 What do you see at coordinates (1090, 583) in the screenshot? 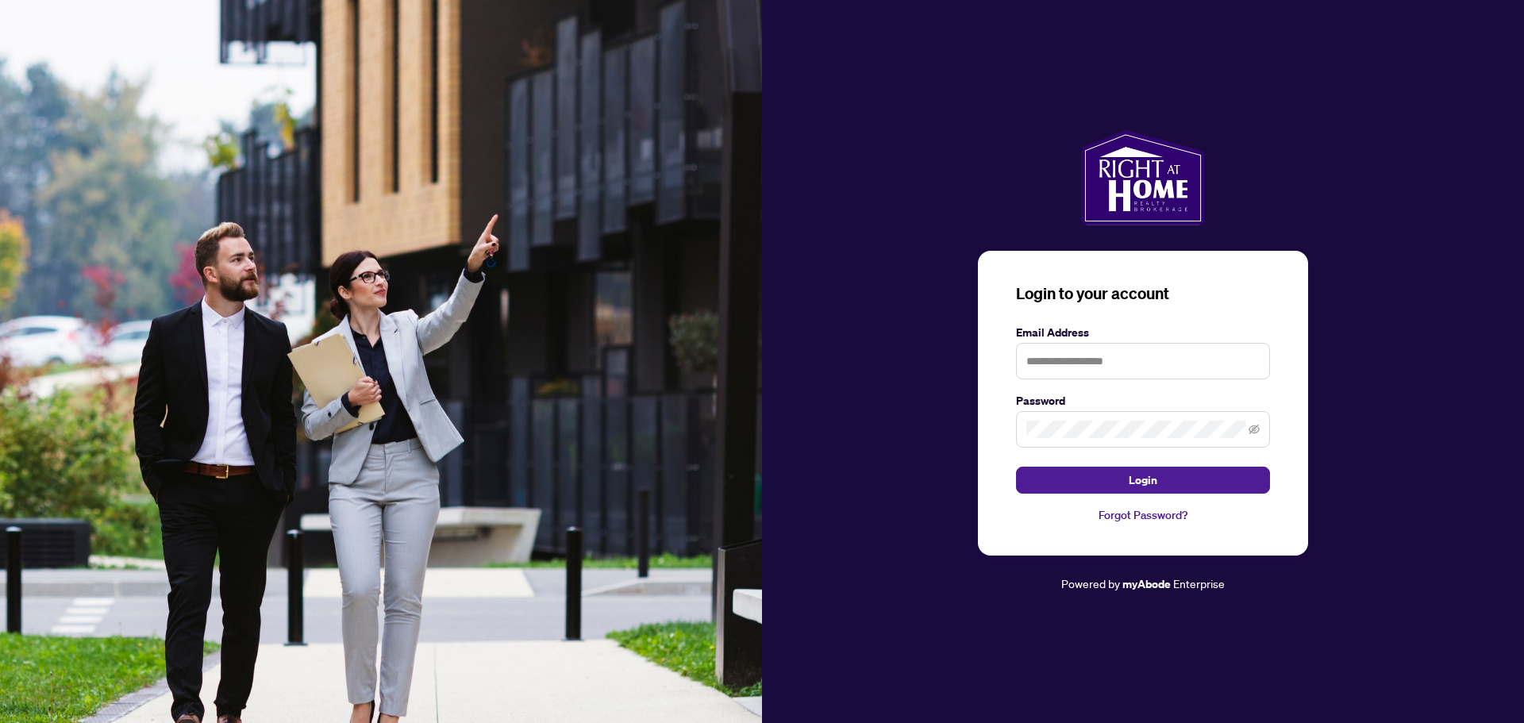
I see `span: Powered by` at bounding box center [1090, 583].